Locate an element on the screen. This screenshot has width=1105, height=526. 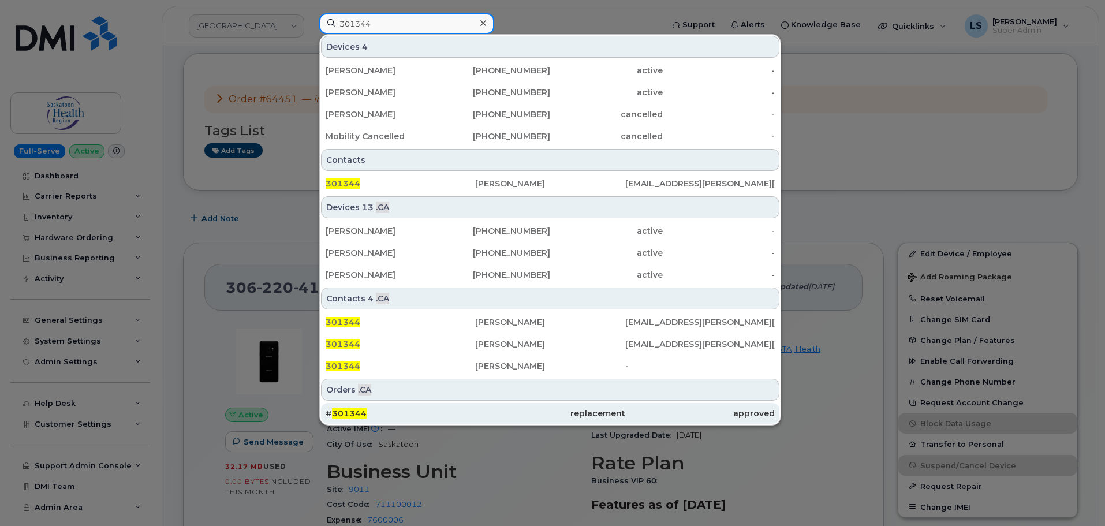
div: approved is located at coordinates (700, 413).